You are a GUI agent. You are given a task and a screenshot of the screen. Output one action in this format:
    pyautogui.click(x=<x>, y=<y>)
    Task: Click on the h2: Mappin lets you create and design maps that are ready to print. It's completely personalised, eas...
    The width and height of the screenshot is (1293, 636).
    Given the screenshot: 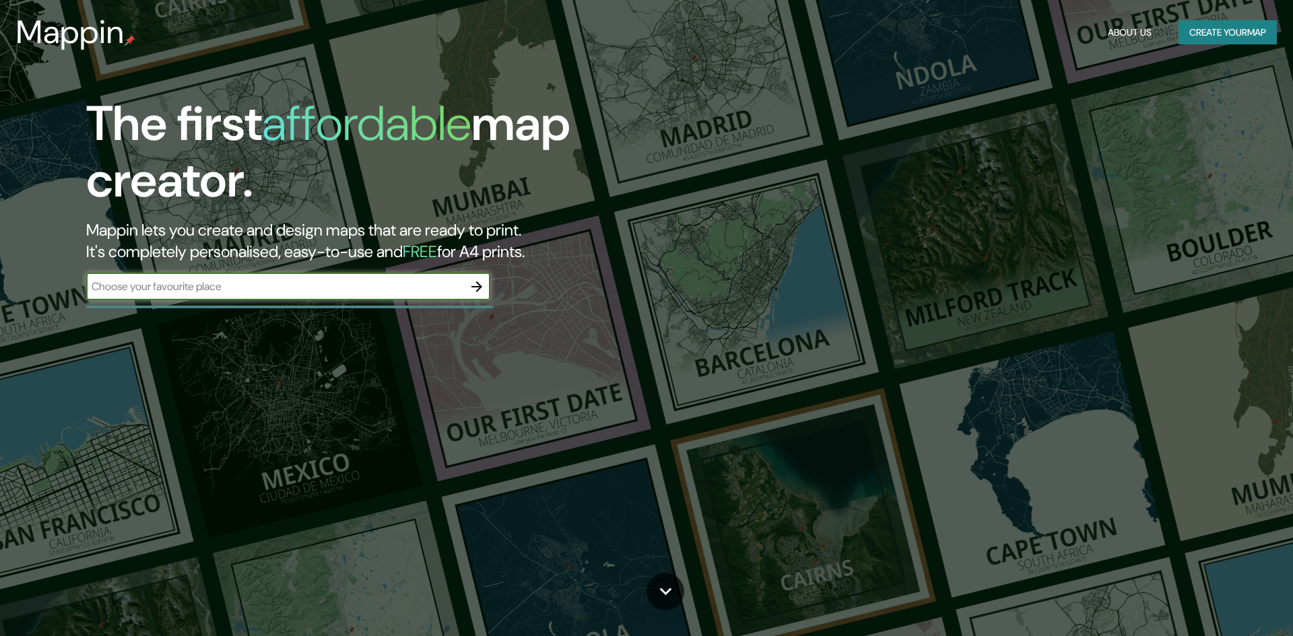 What is the action you would take?
    pyautogui.click(x=409, y=241)
    